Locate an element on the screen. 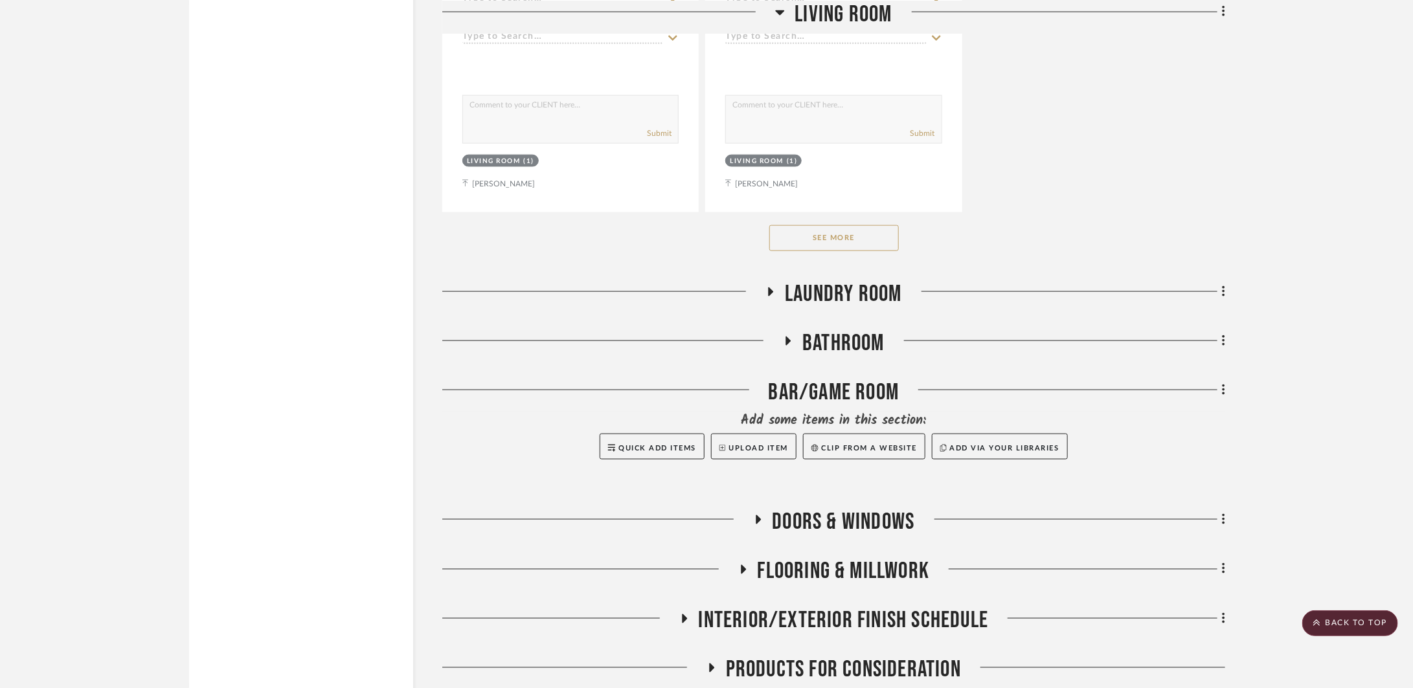 The image size is (1413, 688). span: FLOORING & MILLWORK is located at coordinates (844, 572).